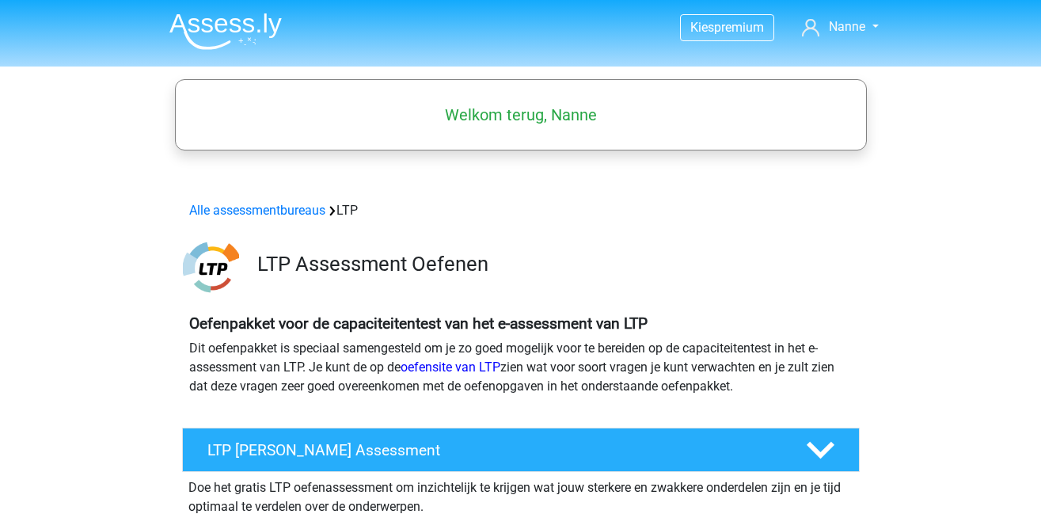  What do you see at coordinates (257, 210) in the screenshot?
I see `a: Alle assessmentbureaus` at bounding box center [257, 210].